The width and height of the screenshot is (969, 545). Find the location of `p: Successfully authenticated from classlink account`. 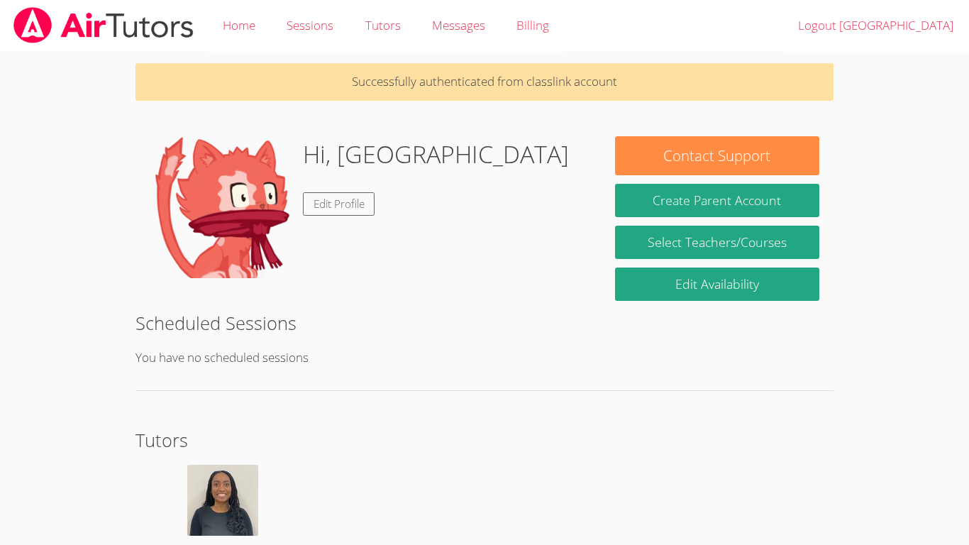

p: Successfully authenticated from classlink account is located at coordinates (484, 82).